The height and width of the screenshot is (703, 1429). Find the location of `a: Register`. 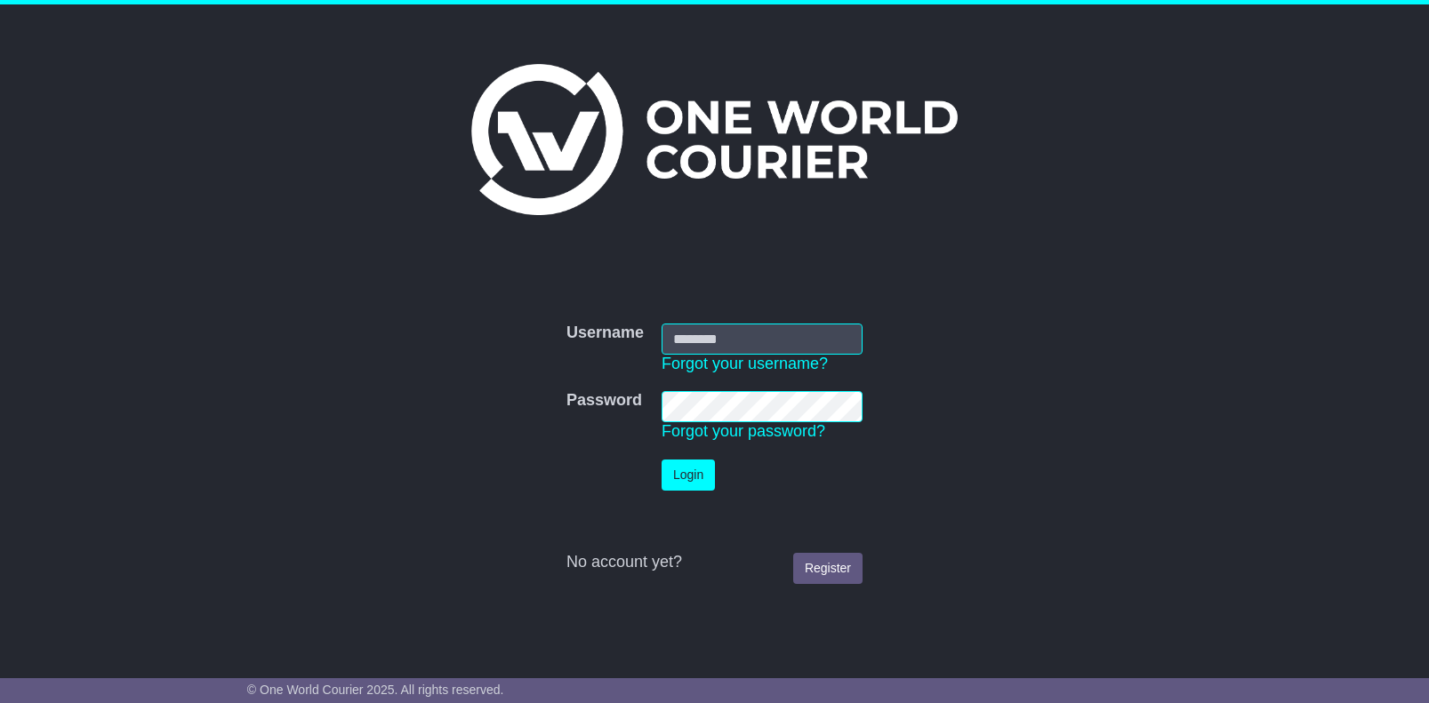

a: Register is located at coordinates (828, 568).